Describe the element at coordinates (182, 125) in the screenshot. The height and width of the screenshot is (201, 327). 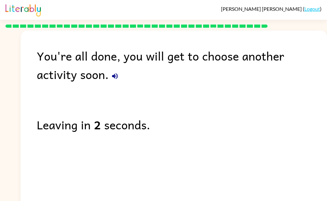
I see `div: Leaving in seconds.` at that location.